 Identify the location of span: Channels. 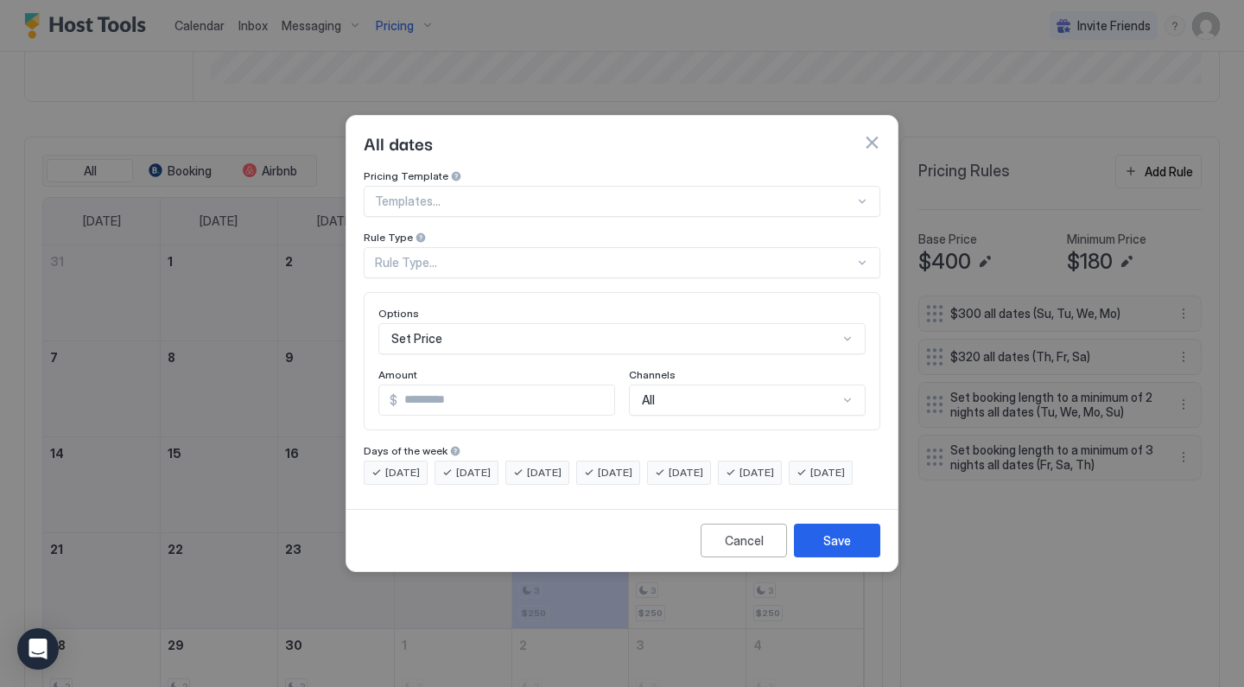
(652, 374).